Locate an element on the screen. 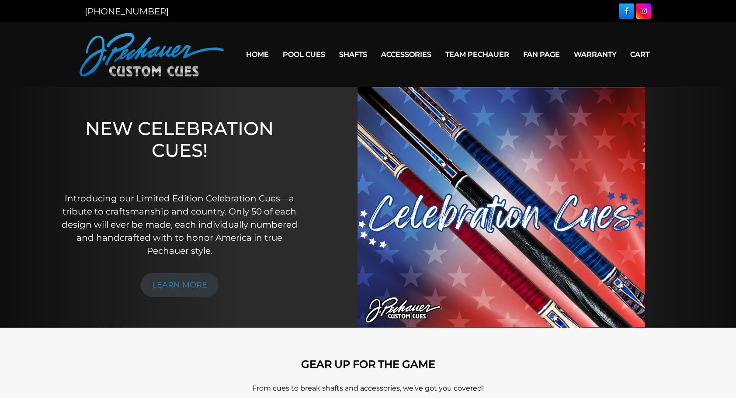  p: Introducing our Limited Edition Celebration Cues—a tribute to craftsmanship and country. Only 50 ... is located at coordinates (179, 225).